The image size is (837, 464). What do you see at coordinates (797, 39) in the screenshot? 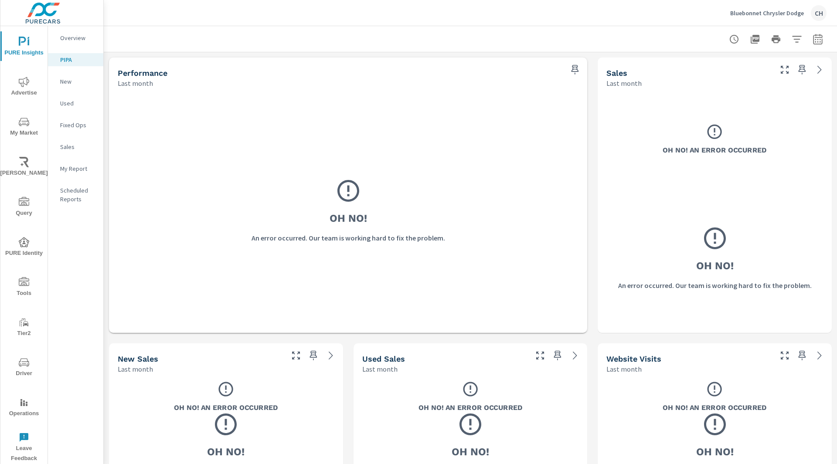
I see `button: Apply Filters` at bounding box center [797, 39].